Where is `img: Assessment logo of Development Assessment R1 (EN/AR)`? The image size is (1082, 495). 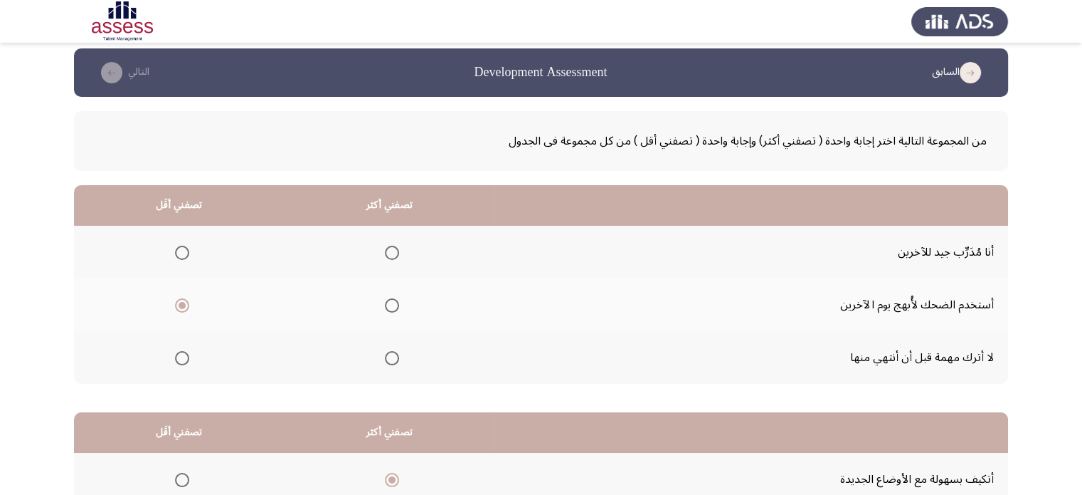
img: Assessment logo of Development Assessment R1 (EN/AR) is located at coordinates (122, 21).